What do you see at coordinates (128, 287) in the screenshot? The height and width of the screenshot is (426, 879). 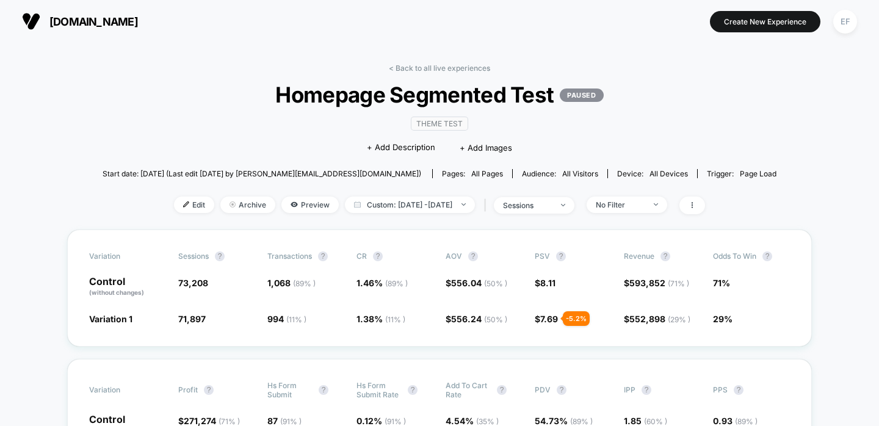 I see `p: Control` at bounding box center [128, 287].